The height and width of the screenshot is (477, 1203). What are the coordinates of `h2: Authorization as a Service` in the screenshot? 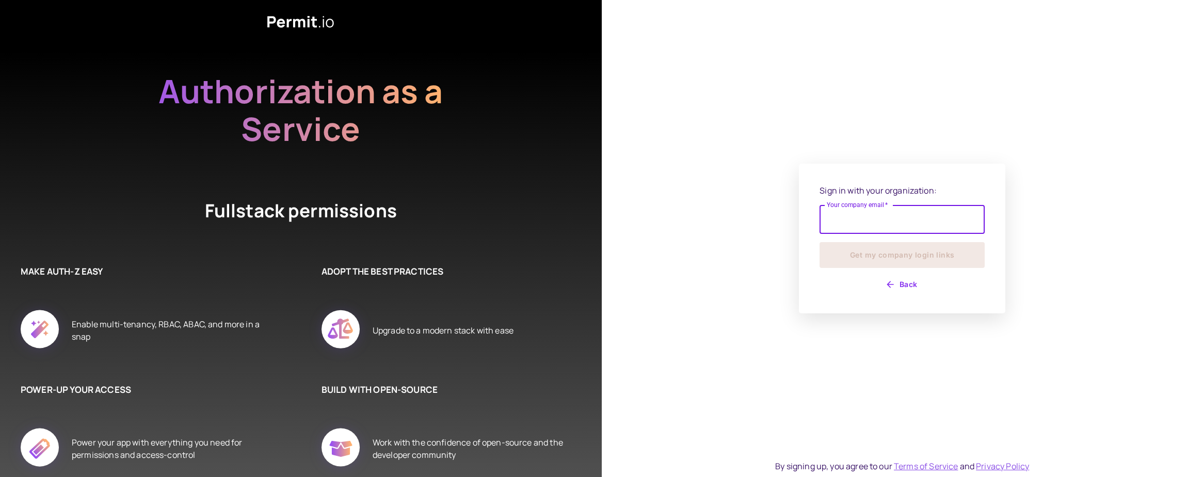 It's located at (301, 110).